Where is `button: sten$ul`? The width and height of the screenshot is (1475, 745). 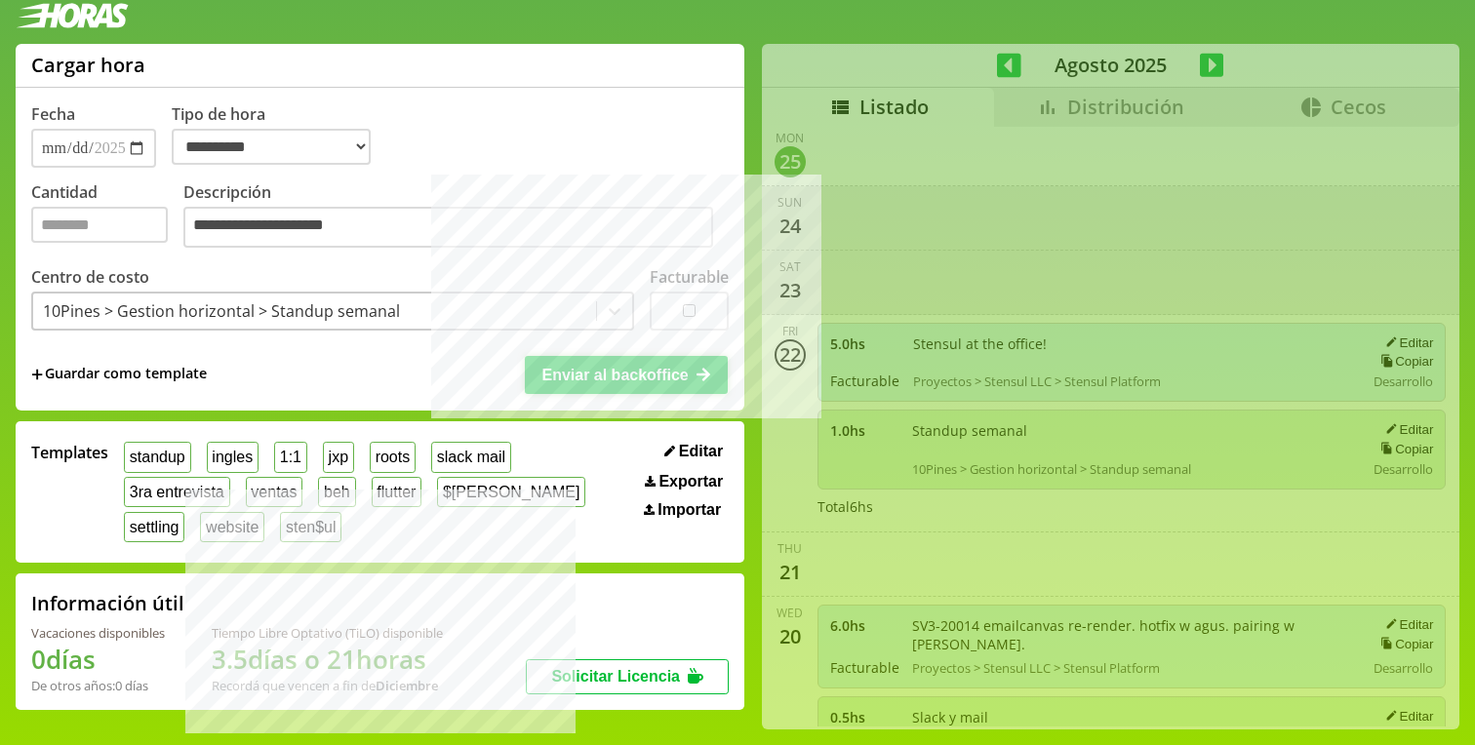 button: sten$ul is located at coordinates (310, 527).